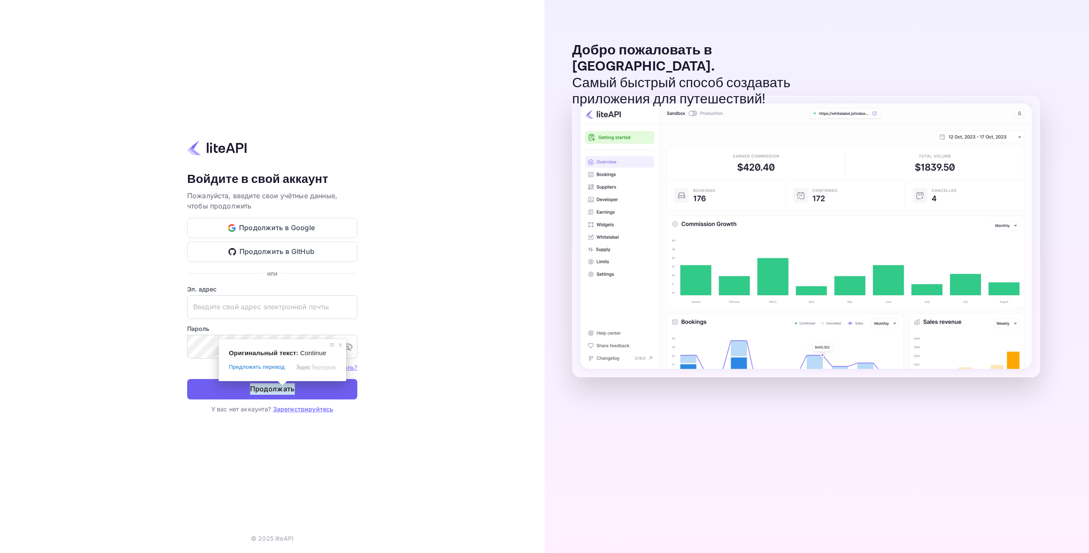 This screenshot has height=553, width=1089. I want to click on button: Продолжить в Google, so click(272, 228).